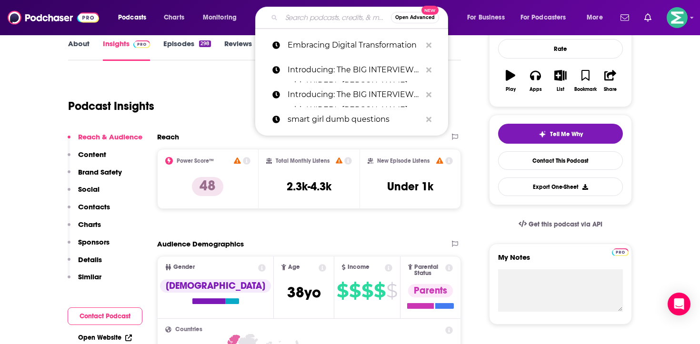  Describe the element at coordinates (336, 18) in the screenshot. I see `input: Search podcasts, credits, & more...` at that location.